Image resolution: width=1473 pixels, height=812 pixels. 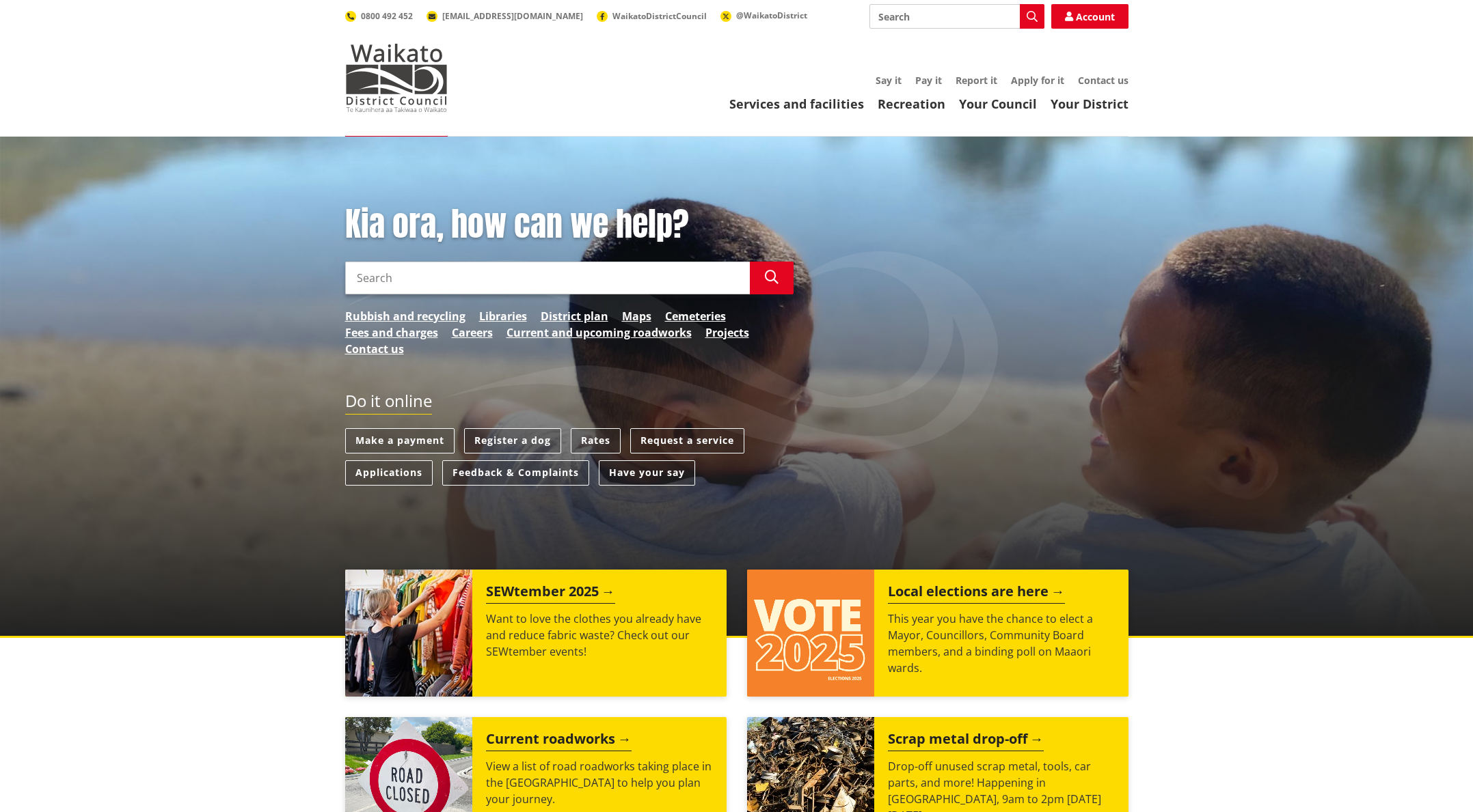 I want to click on a: Services and facilities, so click(x=796, y=104).